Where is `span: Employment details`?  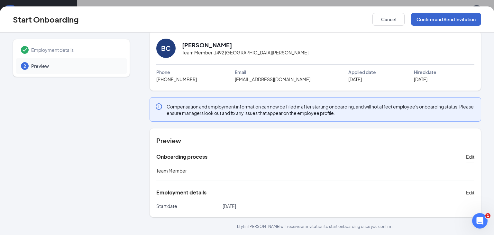
span: Employment details is located at coordinates (76, 50).